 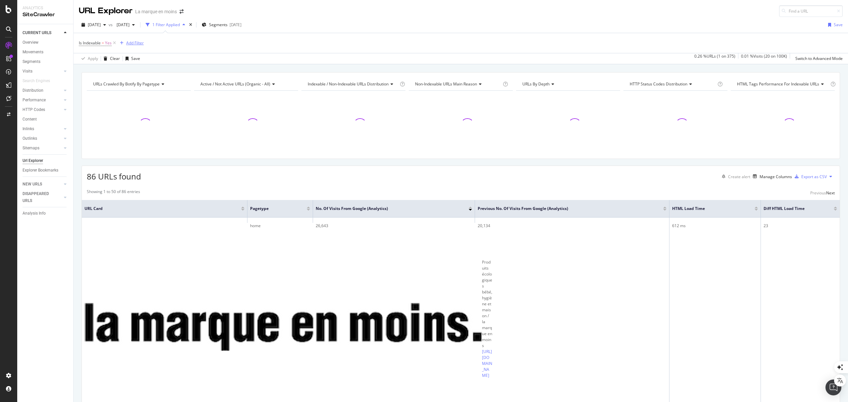 I want to click on span: HTML Tags Performance for Indexable URLs, so click(x=778, y=84).